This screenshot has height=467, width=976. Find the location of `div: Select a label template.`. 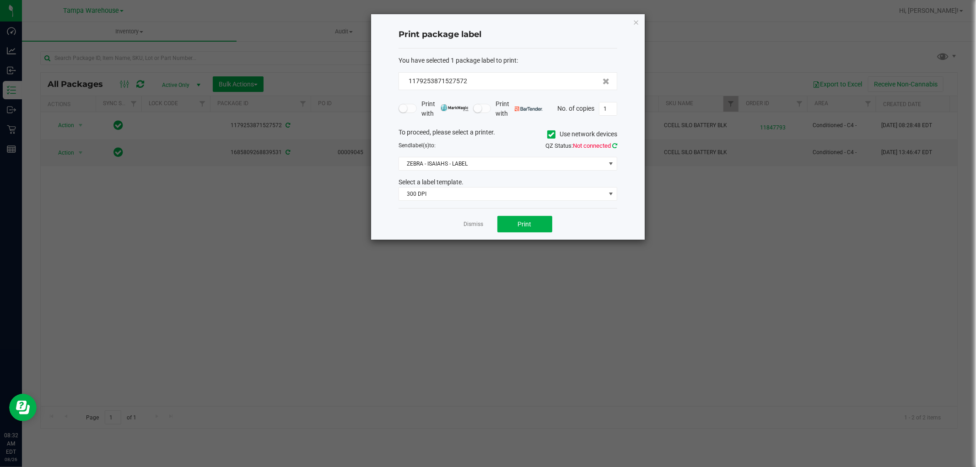

div: Select a label template. is located at coordinates (508, 182).